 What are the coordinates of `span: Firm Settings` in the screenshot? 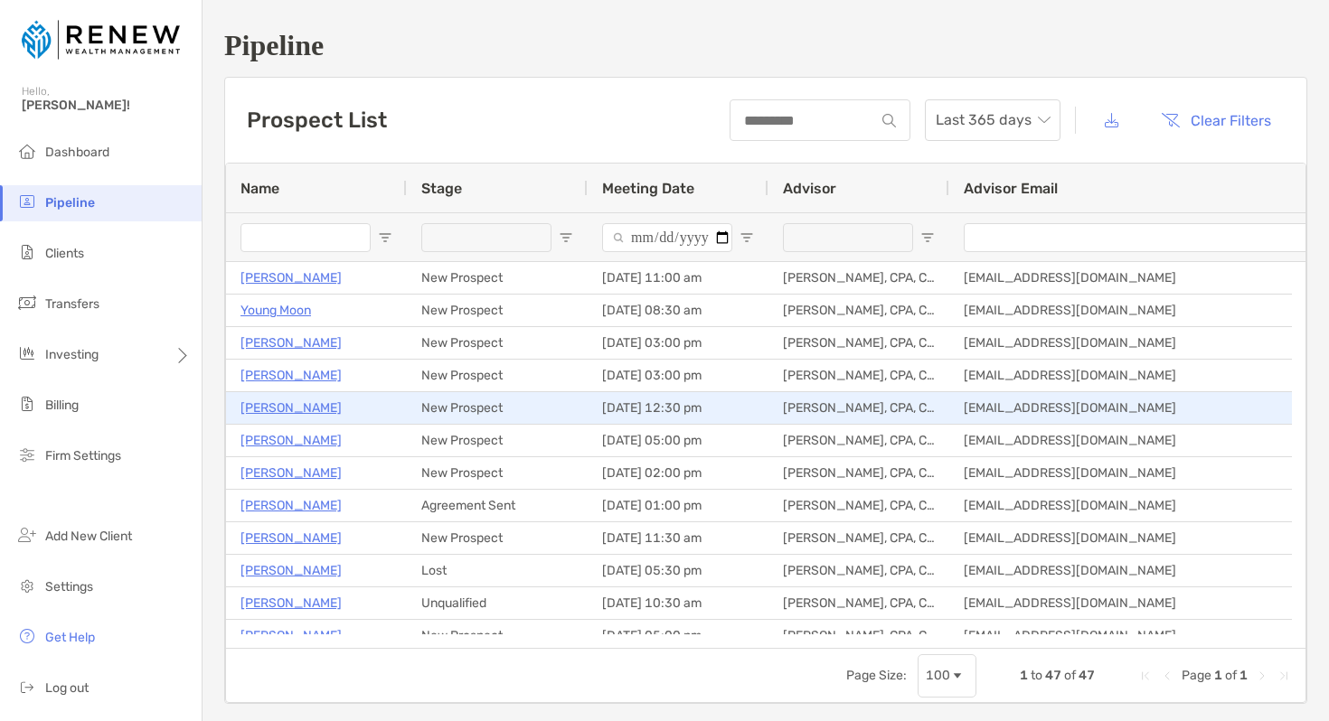 It's located at (83, 456).